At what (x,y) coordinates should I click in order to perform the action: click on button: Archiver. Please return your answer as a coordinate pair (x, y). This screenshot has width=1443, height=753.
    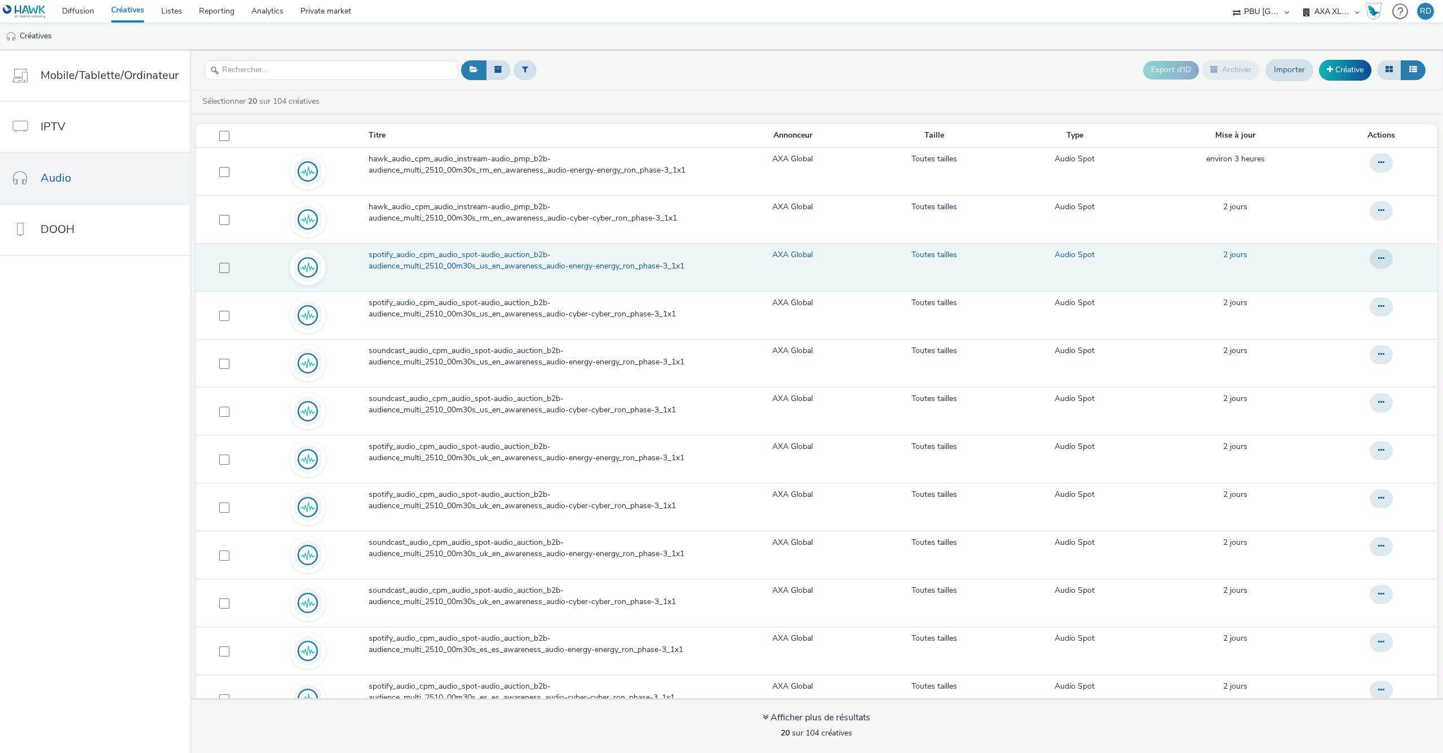
    Looking at the image, I should click on (1231, 70).